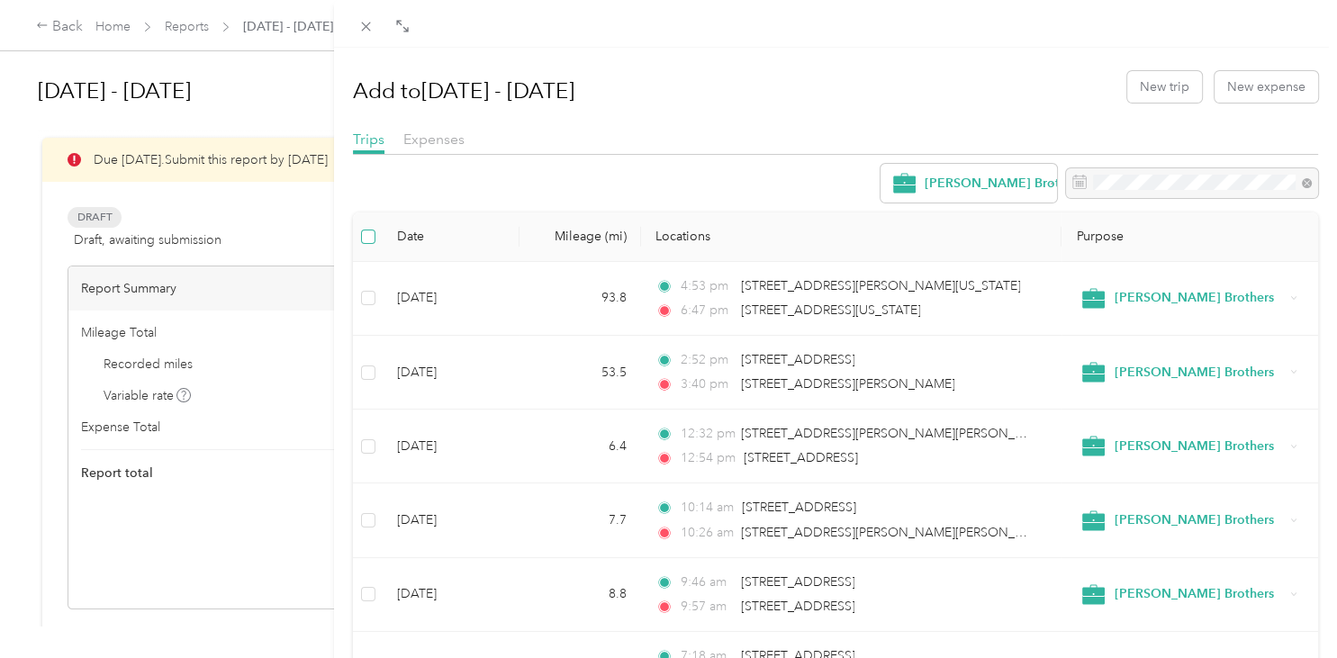 The width and height of the screenshot is (1337, 658). I want to click on span: 3:40 pm, so click(706, 384).